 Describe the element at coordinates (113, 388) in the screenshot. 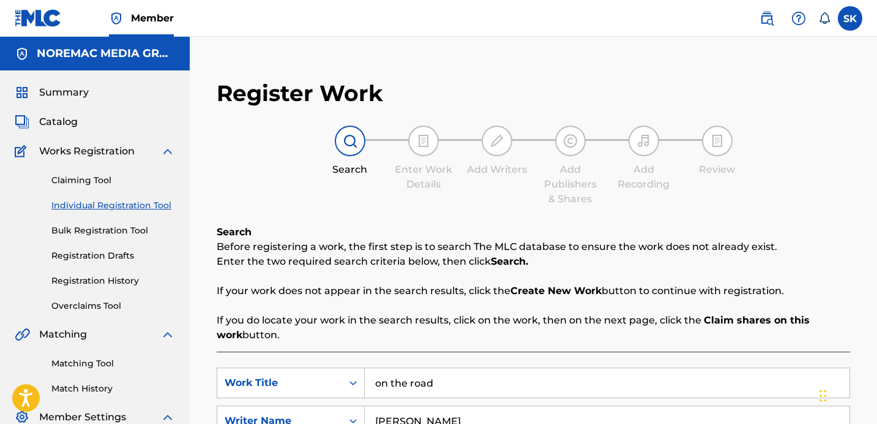

I see `a: Match History` at that location.